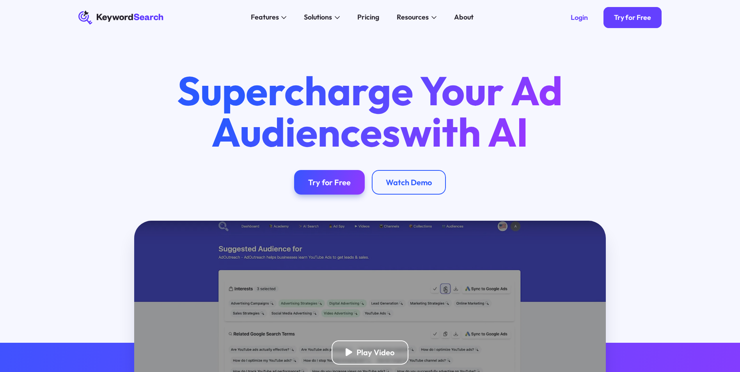 The width and height of the screenshot is (740, 372). Describe the element at coordinates (368, 17) in the screenshot. I see `div: Pricing` at that location.